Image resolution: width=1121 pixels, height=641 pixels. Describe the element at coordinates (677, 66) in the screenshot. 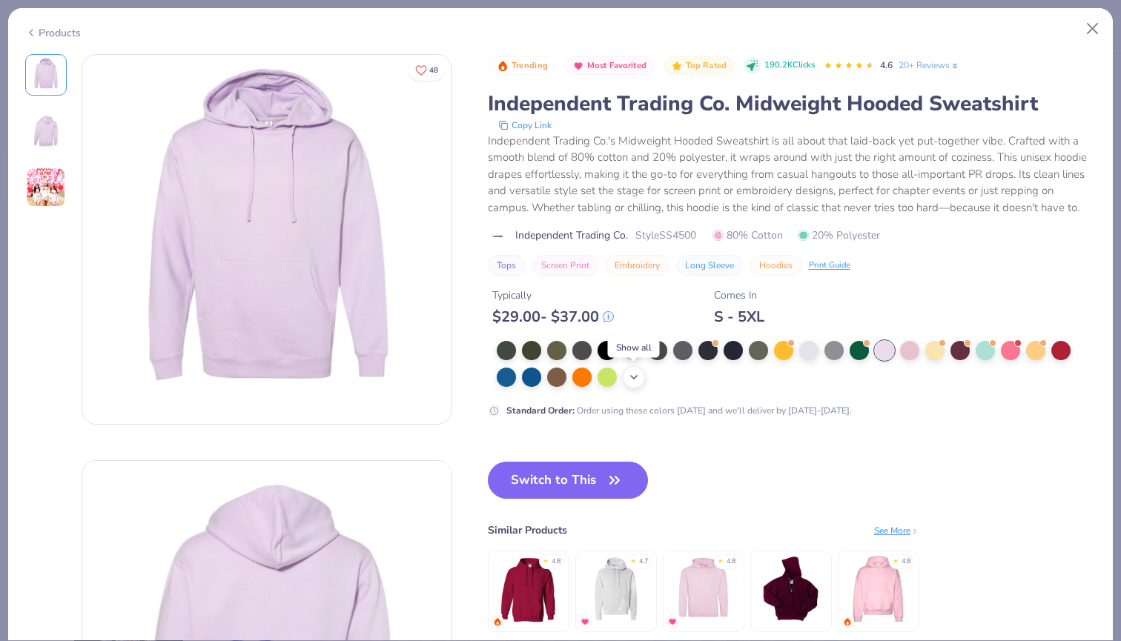

I see `img: Top Rated sort` at that location.